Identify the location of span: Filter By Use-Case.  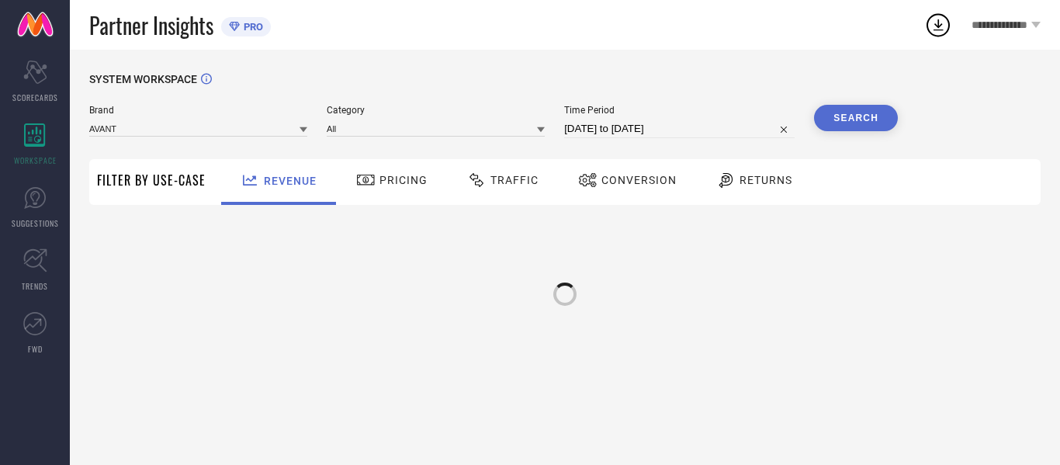
(151, 180).